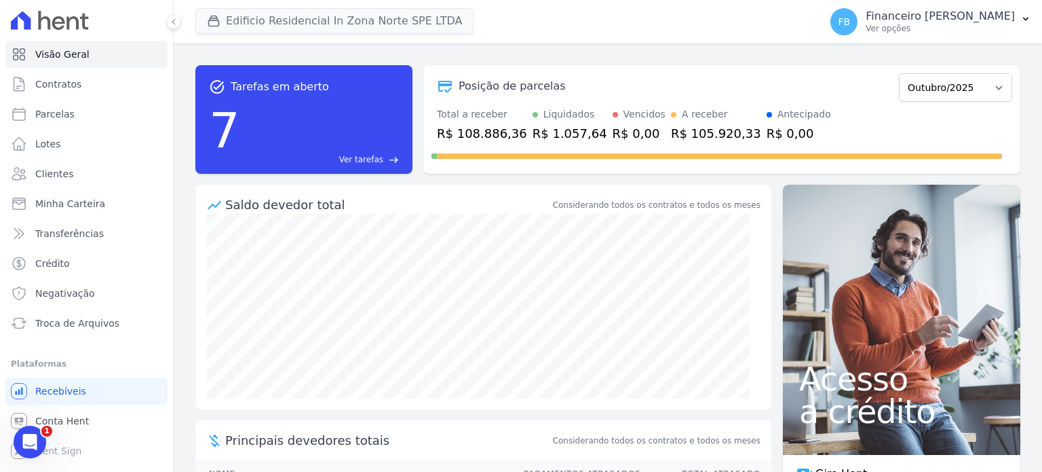  Describe the element at coordinates (86, 54) in the screenshot. I see `a: Visão Geral` at that location.